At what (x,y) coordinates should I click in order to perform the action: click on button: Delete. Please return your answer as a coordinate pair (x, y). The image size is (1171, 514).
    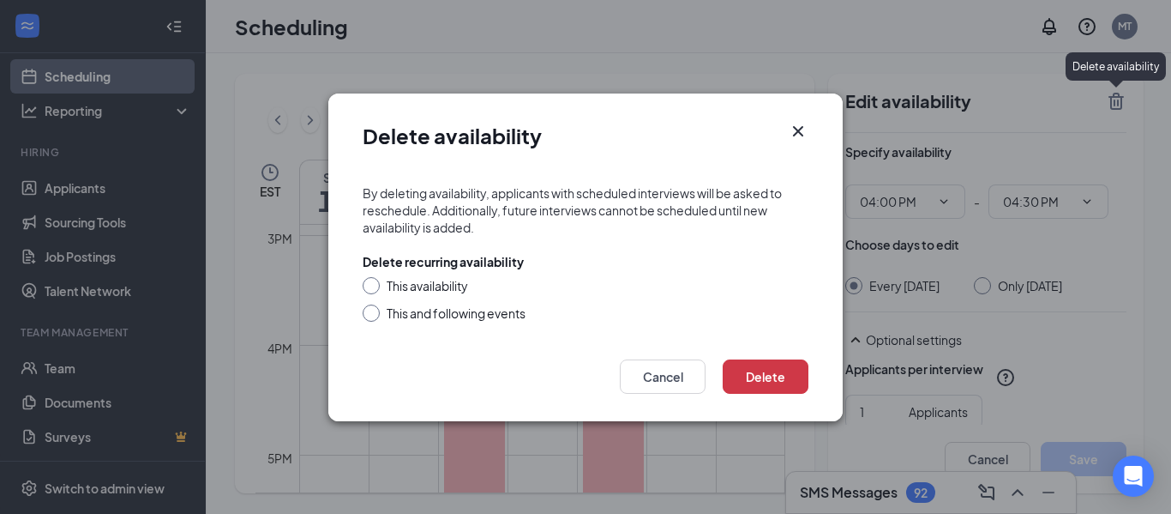
    Looking at the image, I should click on (766, 376).